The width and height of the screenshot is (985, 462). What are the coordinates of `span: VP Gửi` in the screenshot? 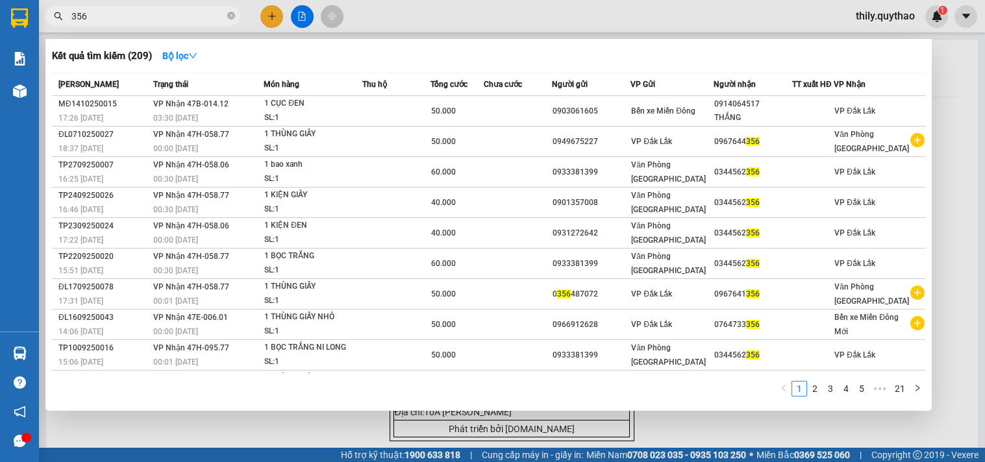 It's located at (643, 84).